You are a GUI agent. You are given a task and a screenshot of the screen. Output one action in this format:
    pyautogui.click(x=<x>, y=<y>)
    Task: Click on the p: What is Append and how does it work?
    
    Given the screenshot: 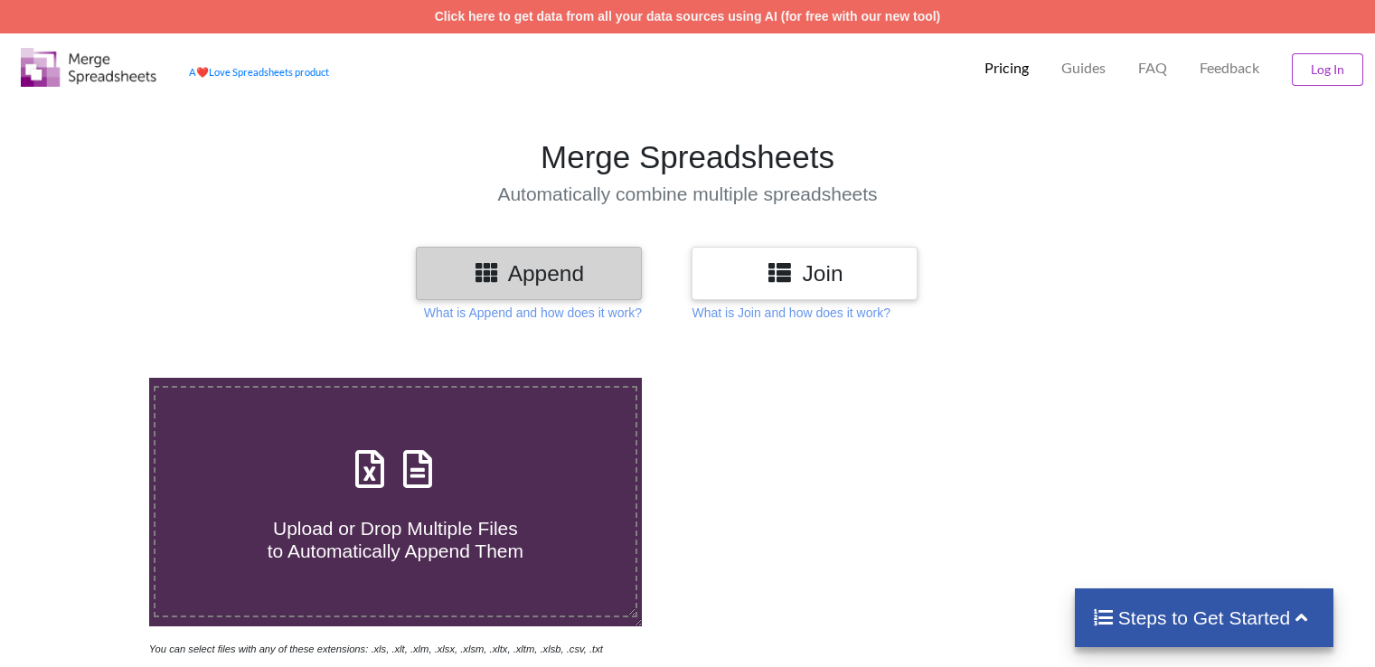 What is the action you would take?
    pyautogui.click(x=532, y=313)
    